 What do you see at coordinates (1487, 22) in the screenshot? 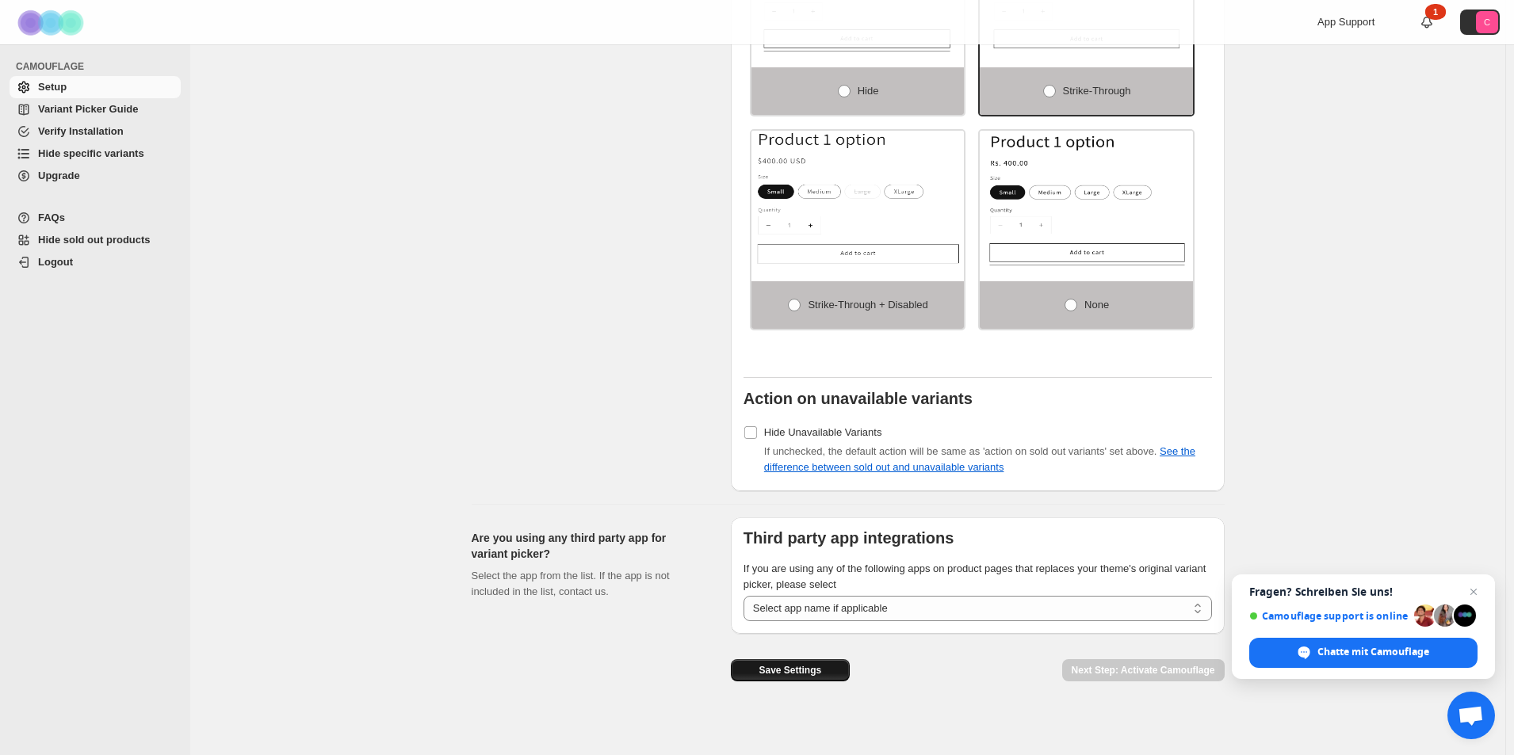
I see `span: Avatar with initials C` at bounding box center [1487, 22].